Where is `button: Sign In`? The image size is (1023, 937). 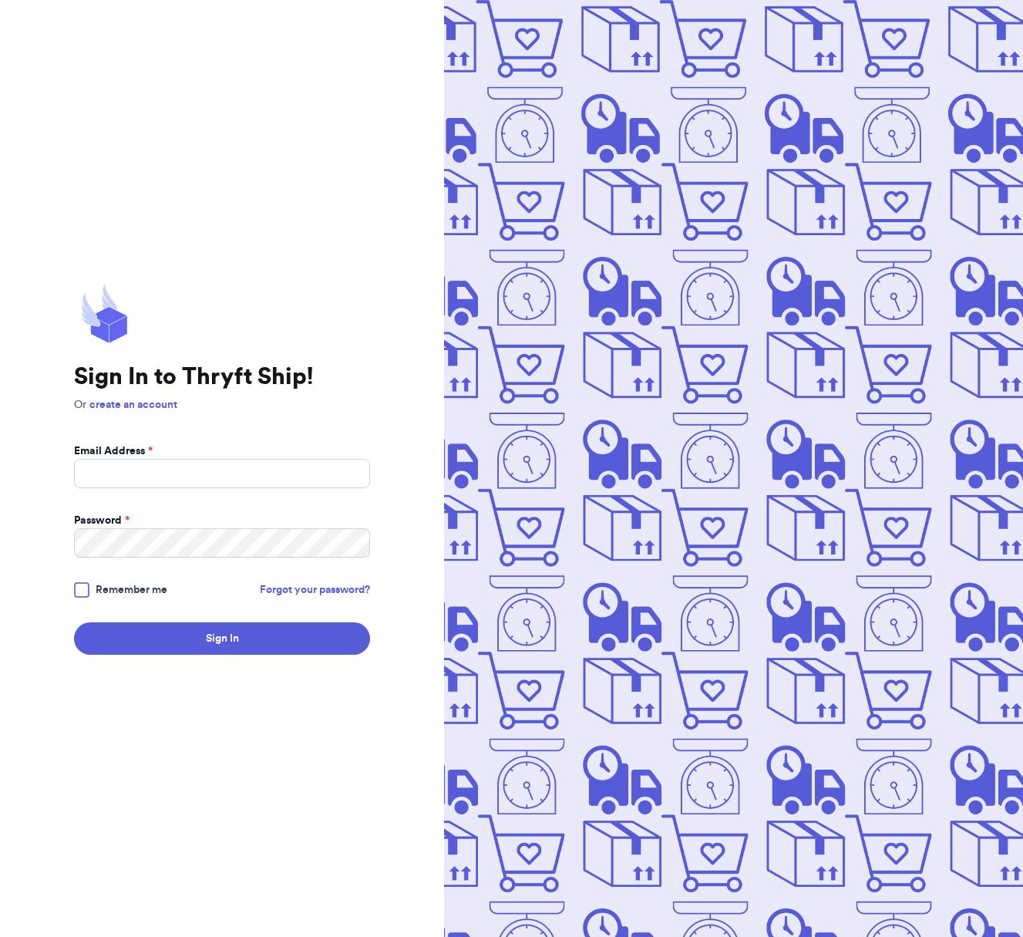
button: Sign In is located at coordinates (222, 638).